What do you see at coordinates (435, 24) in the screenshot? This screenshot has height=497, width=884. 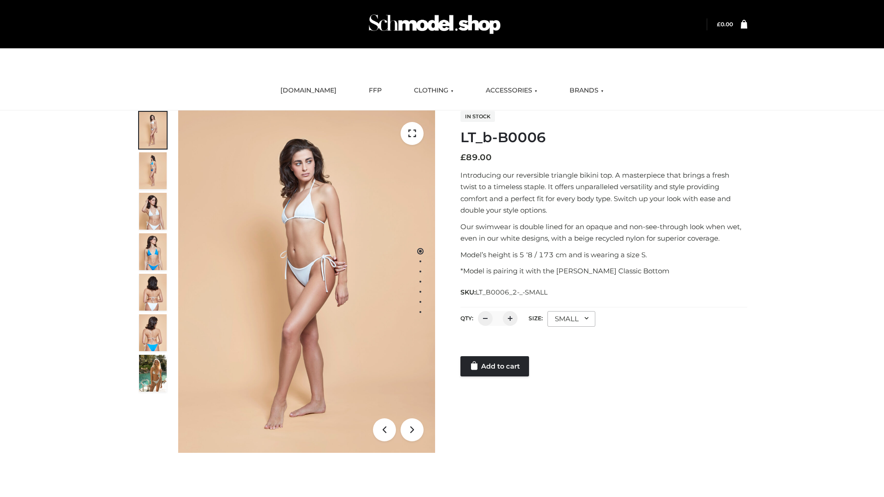 I see `img: Schmodel Admin 964` at bounding box center [435, 24].